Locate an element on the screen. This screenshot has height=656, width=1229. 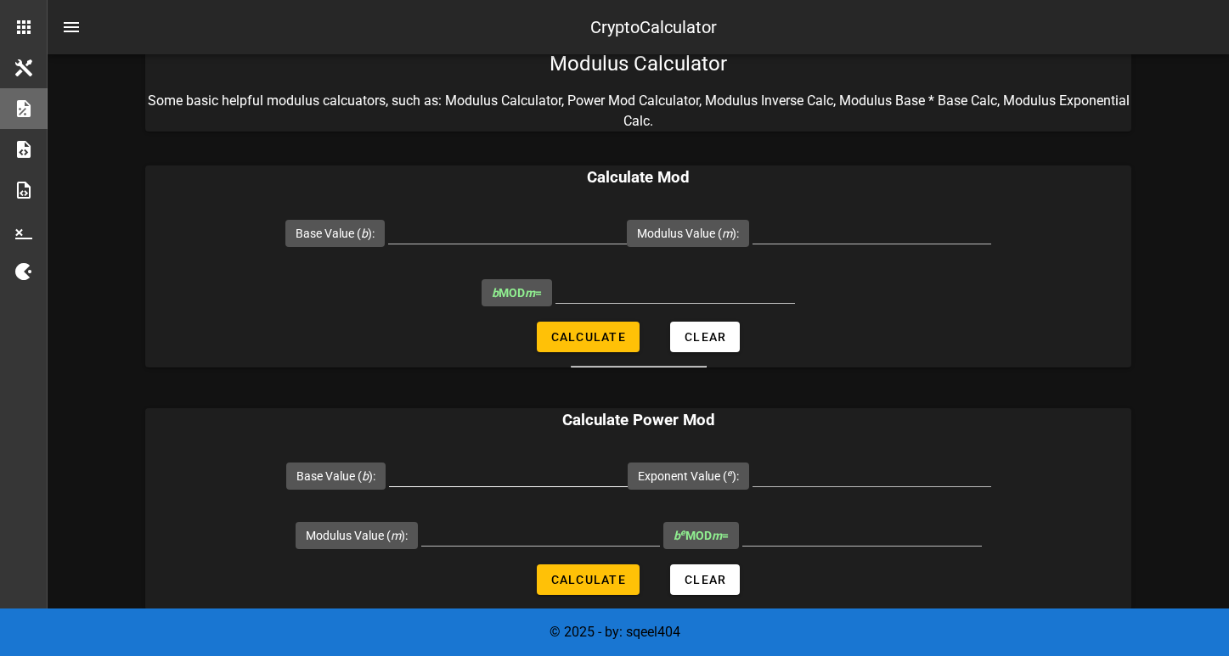
h3: Calculate Power Mod is located at coordinates (638, 420).